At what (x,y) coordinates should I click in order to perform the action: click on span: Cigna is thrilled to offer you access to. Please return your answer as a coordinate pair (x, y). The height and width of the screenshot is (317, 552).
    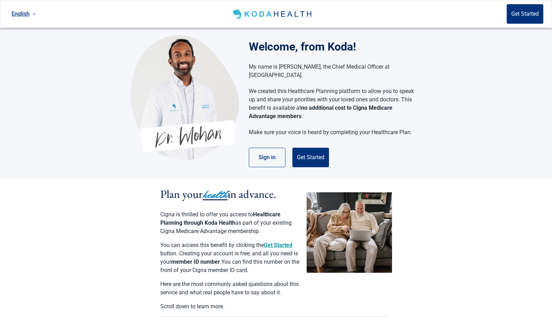
    Looking at the image, I should click on (207, 214).